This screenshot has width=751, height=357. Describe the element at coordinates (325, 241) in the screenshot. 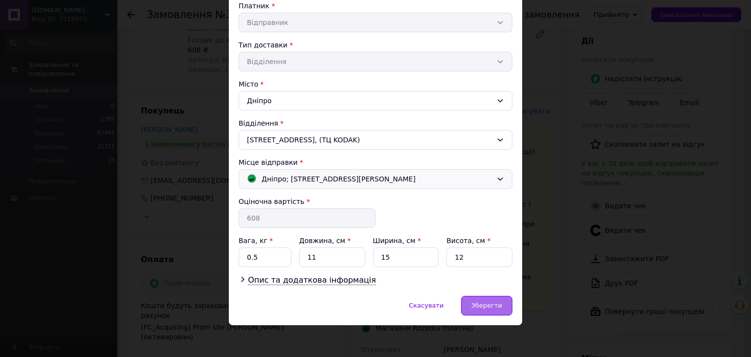

I see `label: Довжина, см` at that location.